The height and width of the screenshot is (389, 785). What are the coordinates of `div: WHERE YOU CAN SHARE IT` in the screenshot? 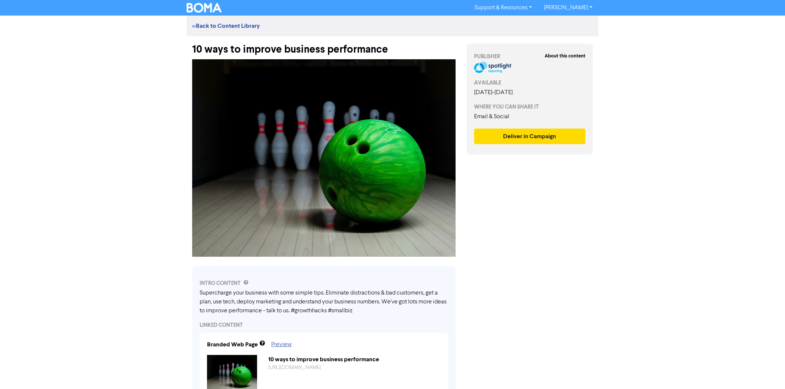 It's located at (530, 107).